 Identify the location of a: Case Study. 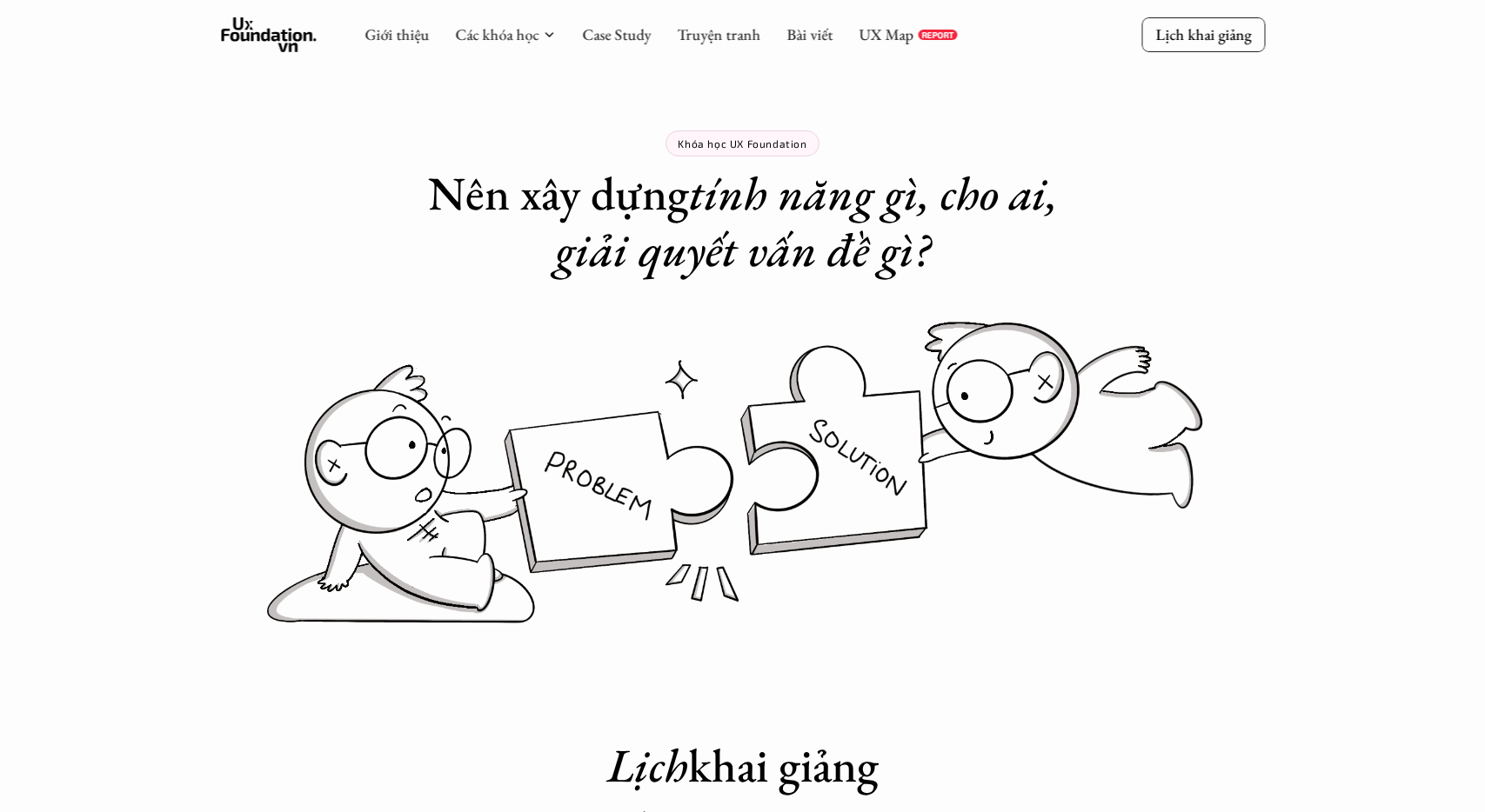
(616, 34).